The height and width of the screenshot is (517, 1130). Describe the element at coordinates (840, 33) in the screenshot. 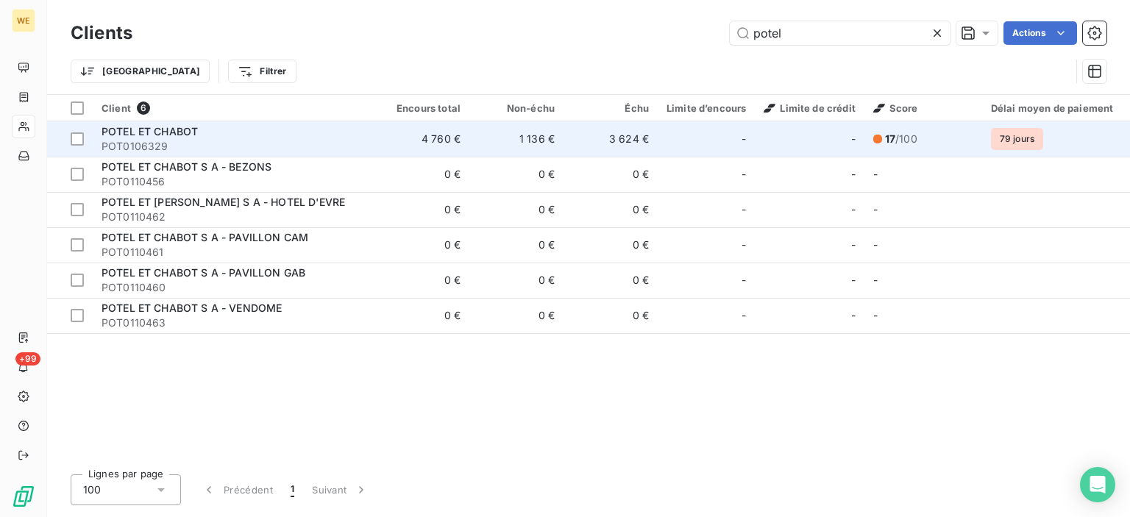

I see `input: Rechercher` at that location.